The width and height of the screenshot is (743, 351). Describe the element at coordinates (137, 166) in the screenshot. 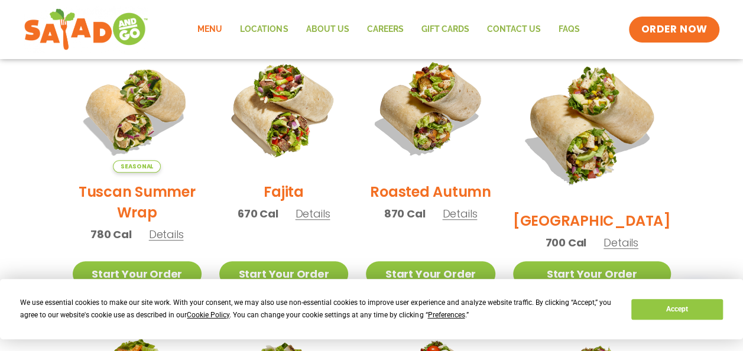

I see `span: Seasonal` at that location.